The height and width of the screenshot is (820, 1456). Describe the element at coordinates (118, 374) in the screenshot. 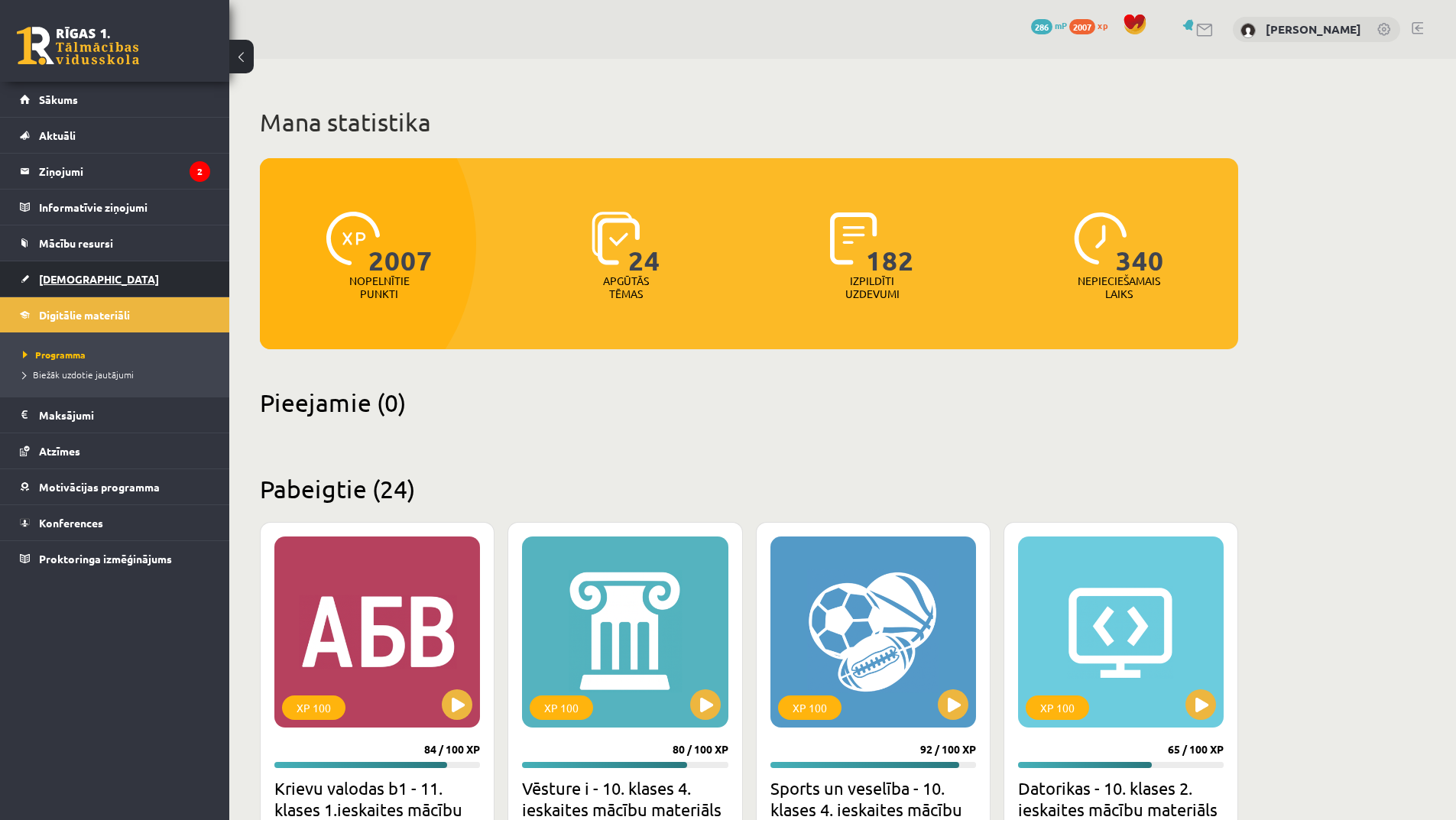

I see `a: Biežāk uzdotie jautājumi` at that location.